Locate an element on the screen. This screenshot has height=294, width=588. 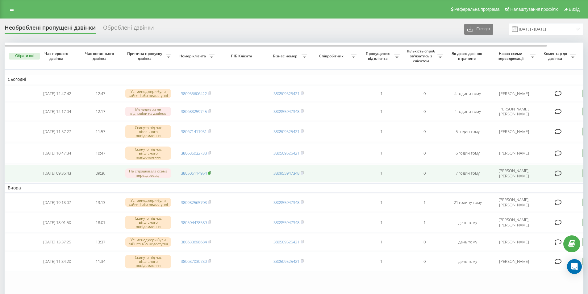
span: Співробітник is located at coordinates (332, 56).